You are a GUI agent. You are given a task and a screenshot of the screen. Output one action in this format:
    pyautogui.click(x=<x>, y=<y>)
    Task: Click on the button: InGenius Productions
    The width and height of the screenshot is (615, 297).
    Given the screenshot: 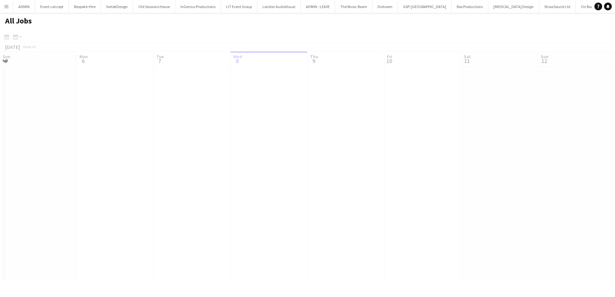 What is the action you would take?
    pyautogui.click(x=198, y=6)
    